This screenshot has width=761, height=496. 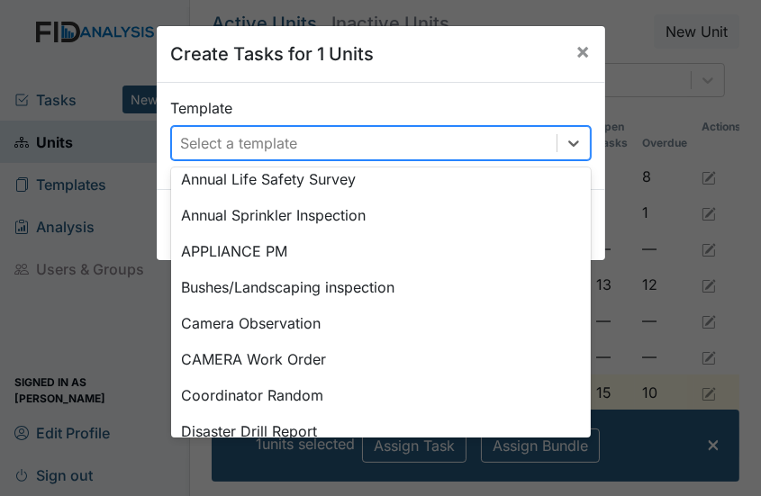 I want to click on div: Camera Observation, so click(x=381, y=323).